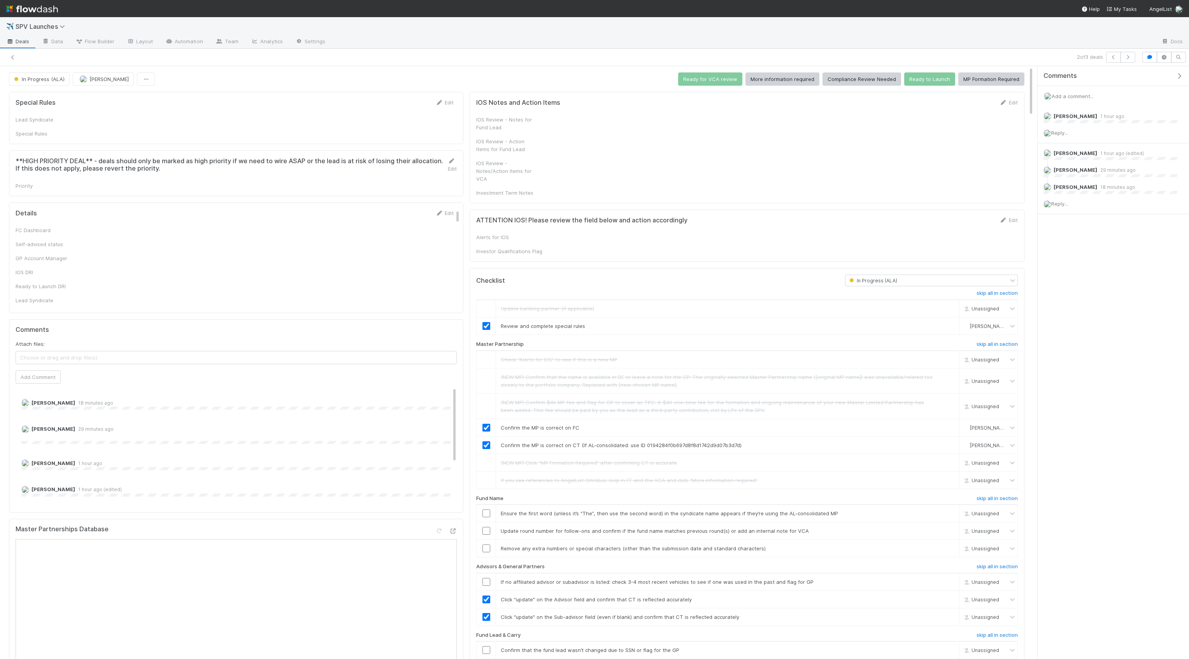 The width and height of the screenshot is (1189, 659). Describe the element at coordinates (62, 529) in the screenshot. I see `h5: Master Partnerships Database` at that location.